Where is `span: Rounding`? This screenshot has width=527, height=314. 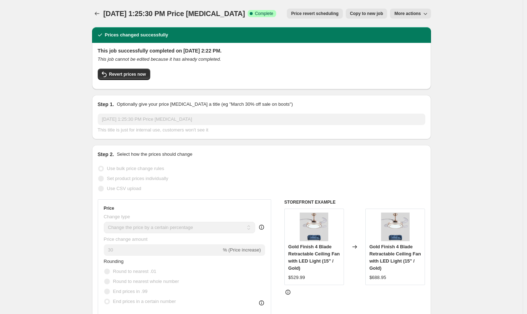 span: Rounding is located at coordinates (114, 261).